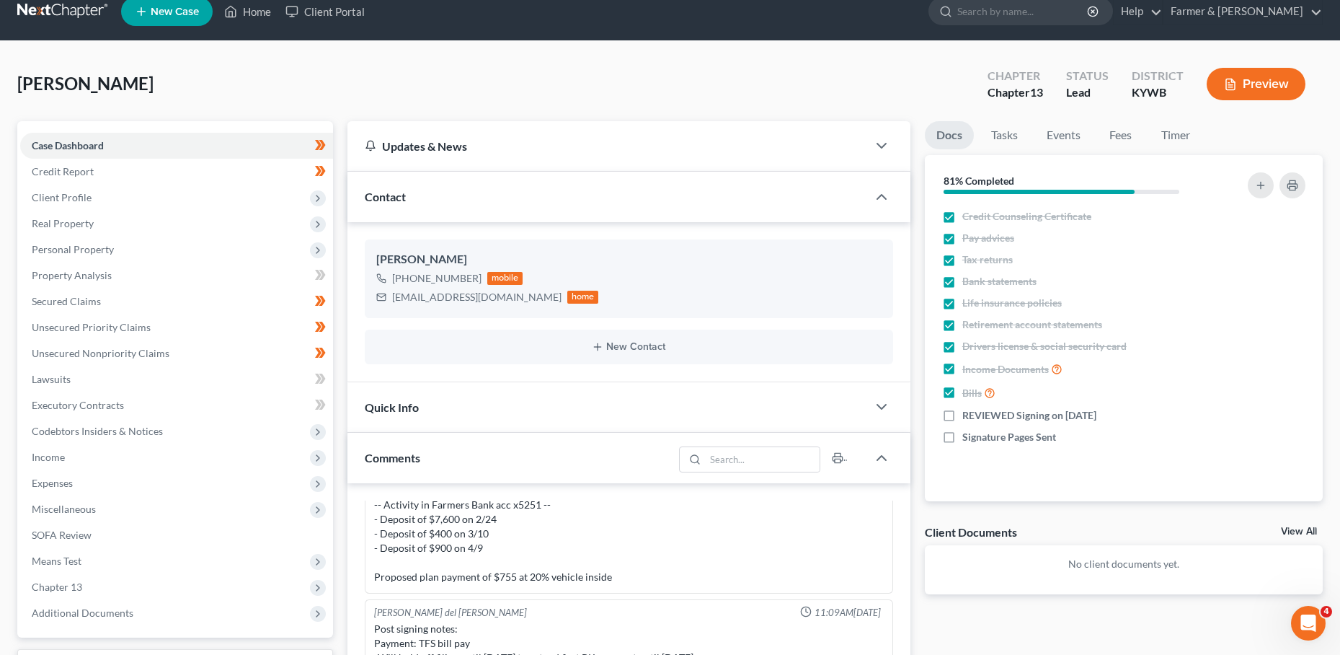 This screenshot has height=655, width=1340. Describe the element at coordinates (91, 327) in the screenshot. I see `span: Unsecured Priority Claims` at that location.